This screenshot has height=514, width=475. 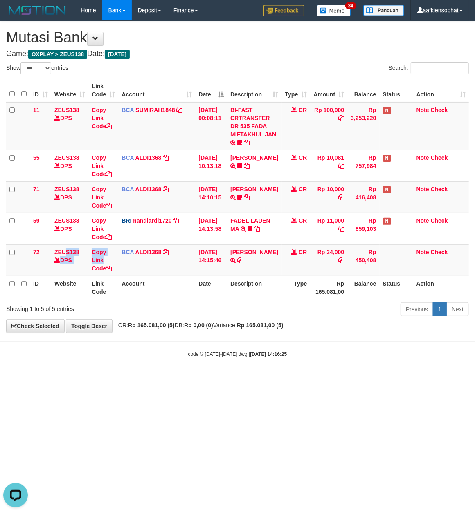 I want to click on th: Date, so click(x=211, y=287).